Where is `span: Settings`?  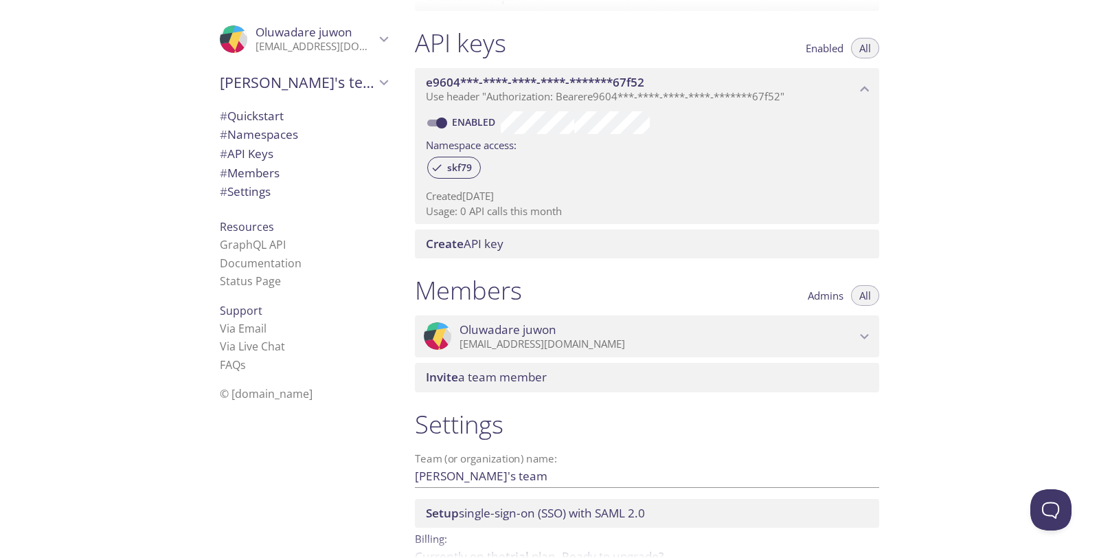 span: Settings is located at coordinates (245, 191).